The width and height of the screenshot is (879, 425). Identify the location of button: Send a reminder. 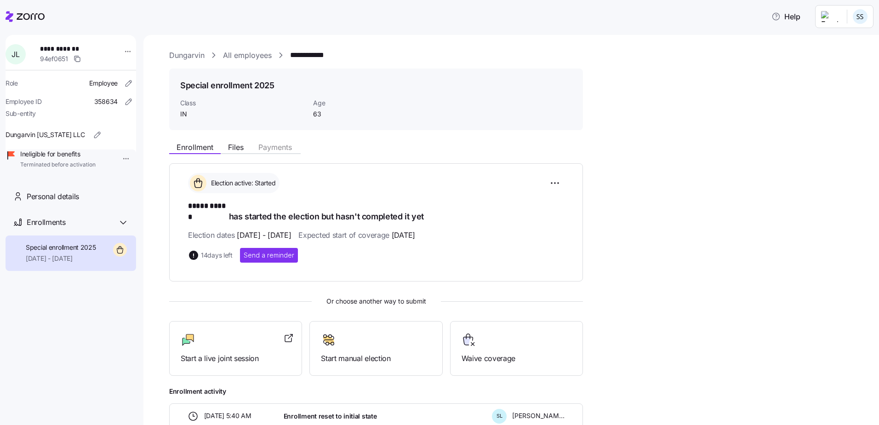
(269, 255).